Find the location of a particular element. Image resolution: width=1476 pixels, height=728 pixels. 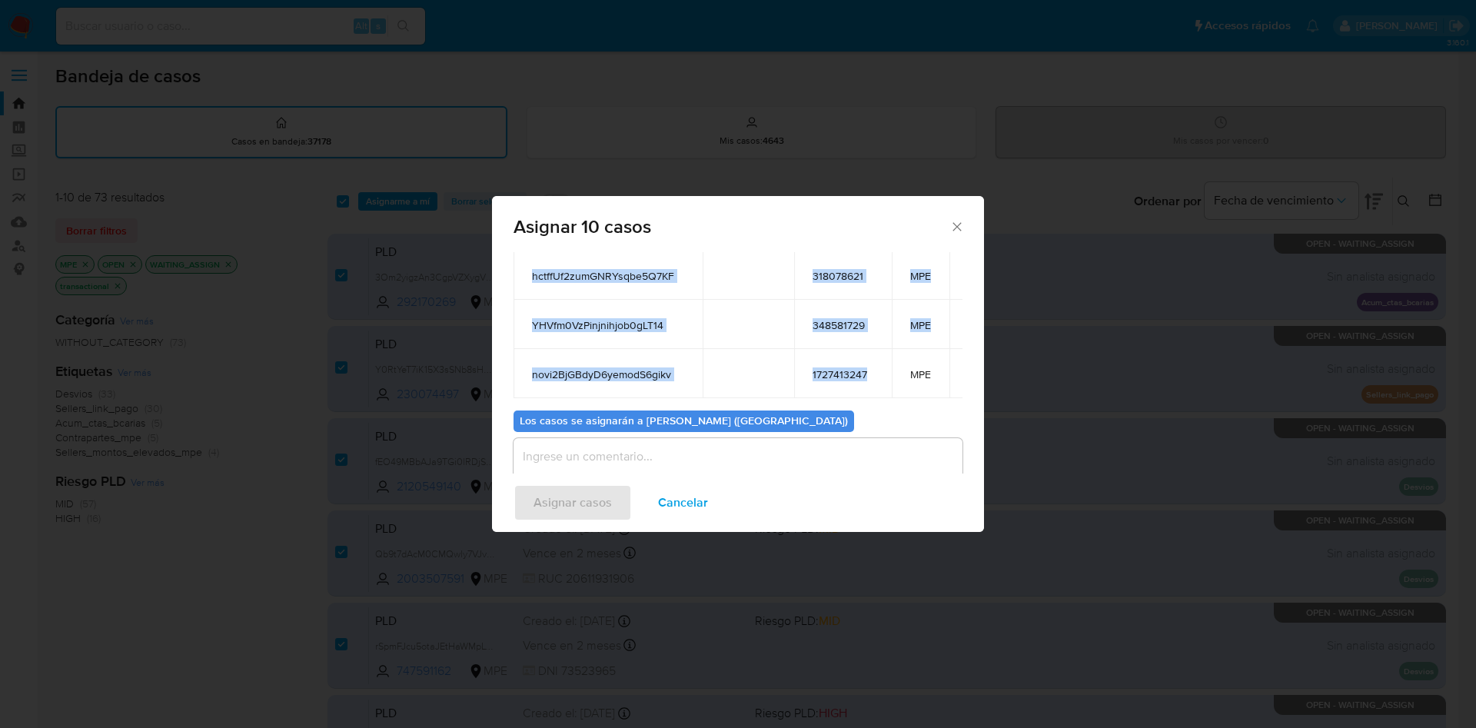

span: Asignar 10 casos is located at coordinates (731, 227).